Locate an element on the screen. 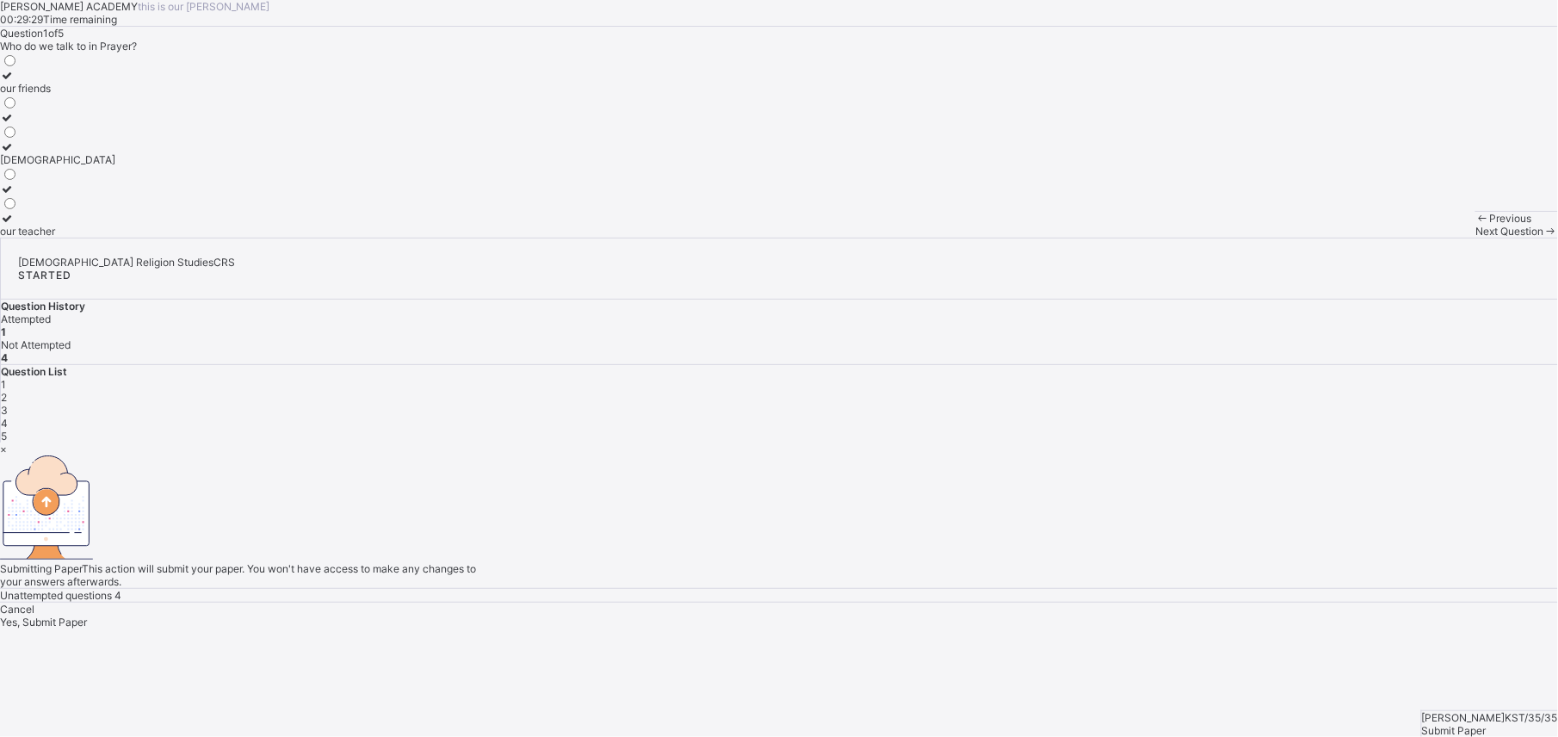 This screenshot has width=1558, height=737. span: Question History is located at coordinates (43, 306).